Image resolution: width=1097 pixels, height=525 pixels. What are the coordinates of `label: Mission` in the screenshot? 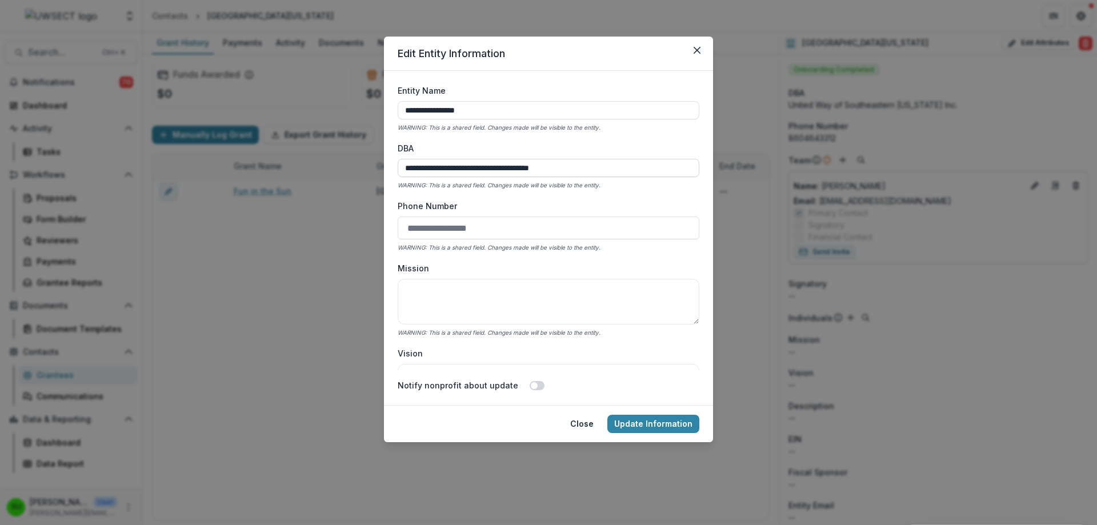 It's located at (545, 268).